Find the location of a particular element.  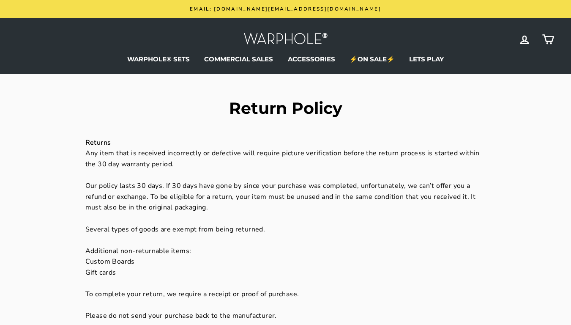

img: Warphole is located at coordinates (286, 39).